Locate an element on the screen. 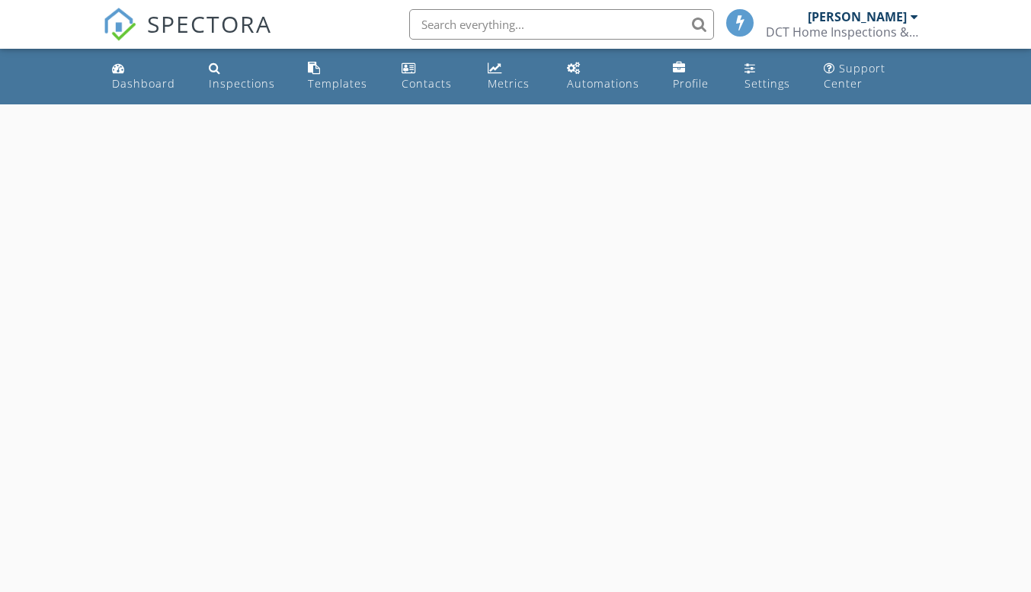 The width and height of the screenshot is (1031, 592). div: Profile is located at coordinates (690, 83).